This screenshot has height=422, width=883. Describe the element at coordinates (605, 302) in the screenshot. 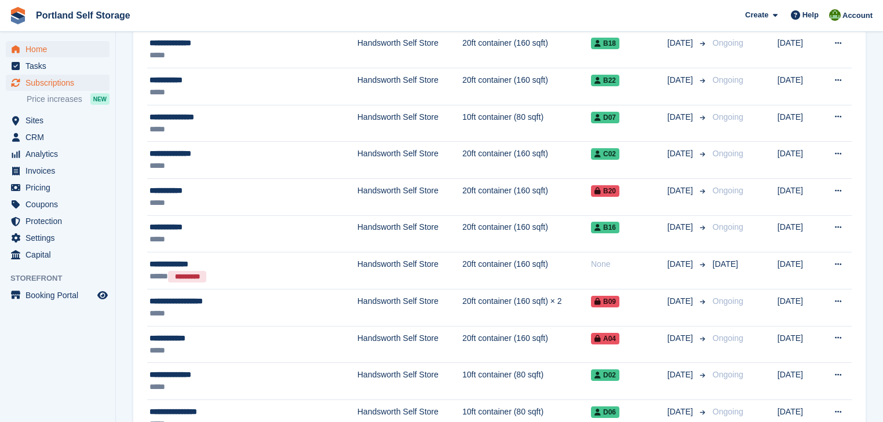

I see `span: B09` at that location.